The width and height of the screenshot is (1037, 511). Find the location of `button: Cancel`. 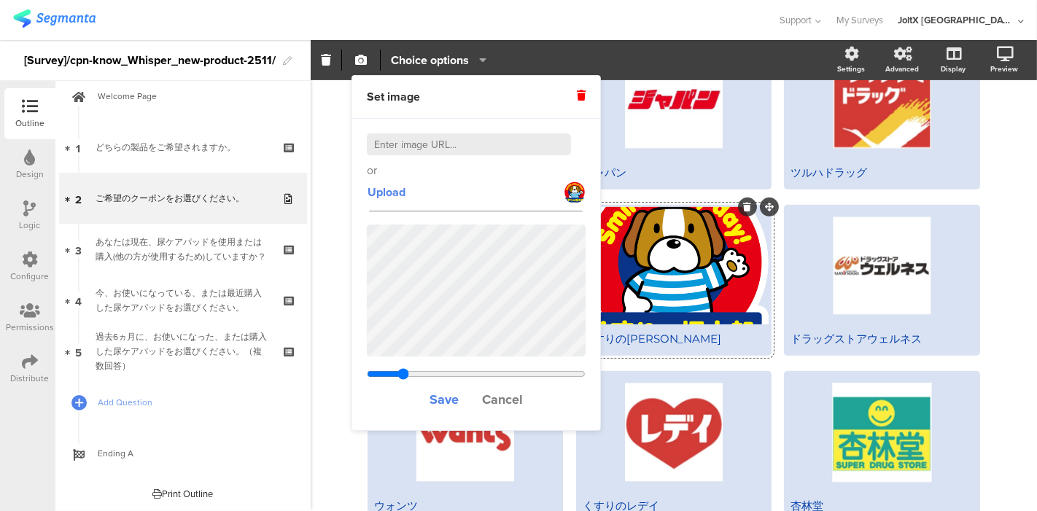

button: Cancel is located at coordinates (503, 400).